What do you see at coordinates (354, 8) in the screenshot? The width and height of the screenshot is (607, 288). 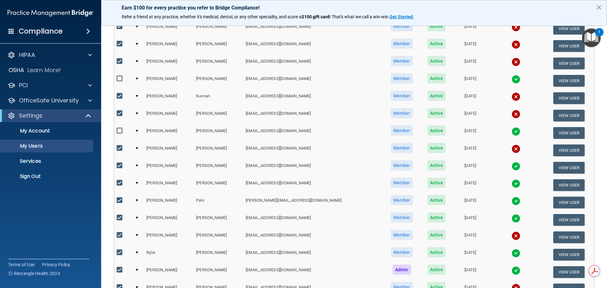 I see `p: Earn $100 for every practice you refer to Bridge Compliance!` at bounding box center [354, 8].